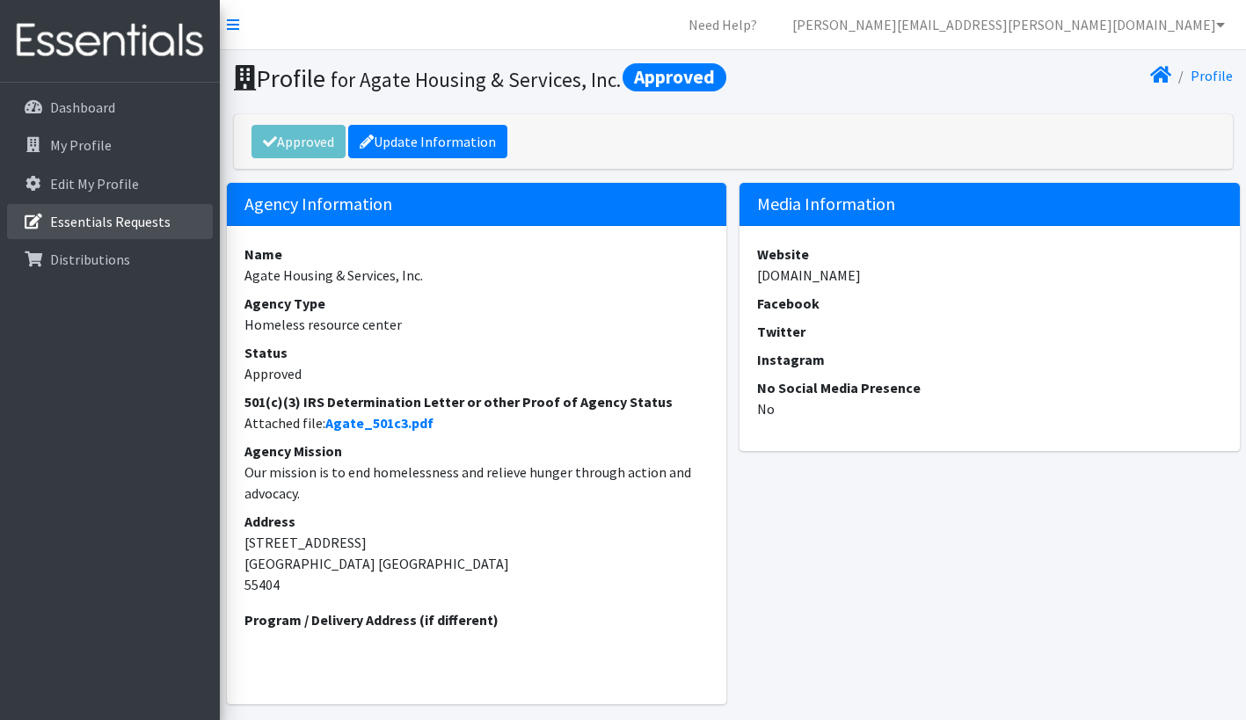 The width and height of the screenshot is (1246, 720). What do you see at coordinates (1212, 76) in the screenshot?
I see `a: Profile` at bounding box center [1212, 76].